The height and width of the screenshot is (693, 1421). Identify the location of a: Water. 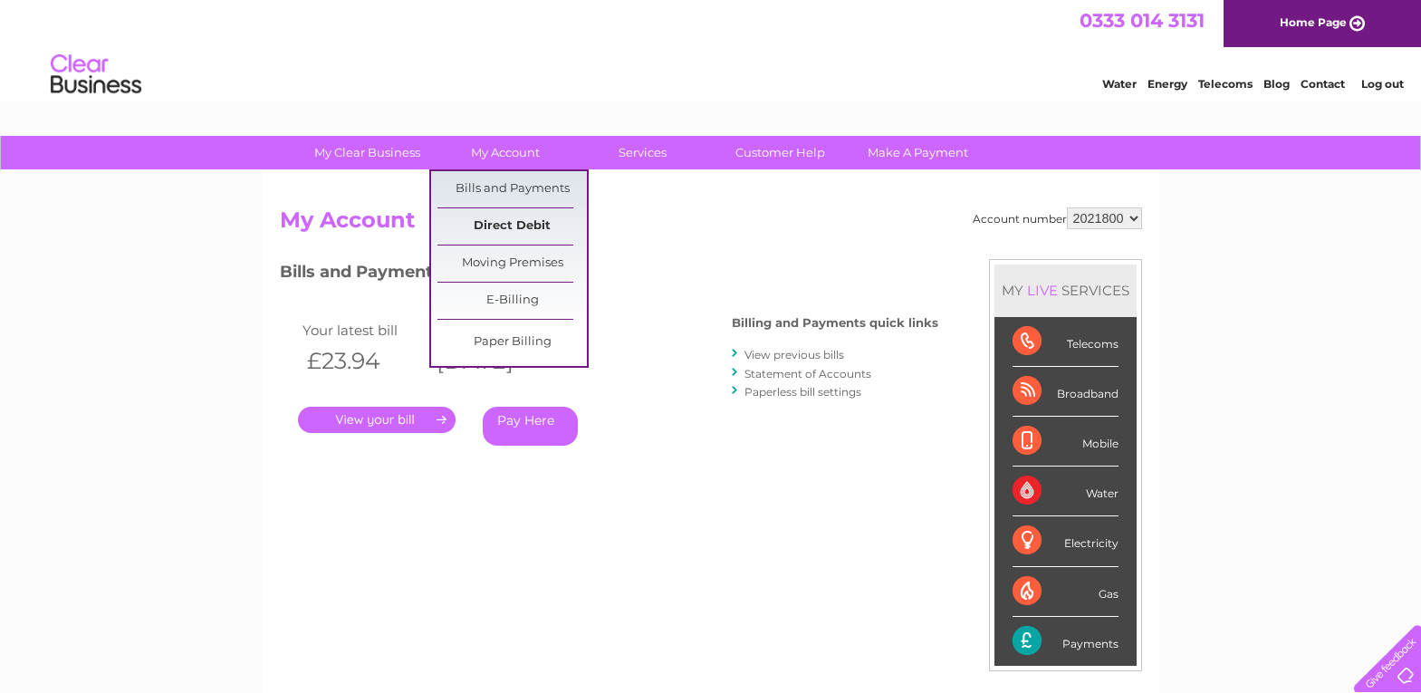
(1120, 83).